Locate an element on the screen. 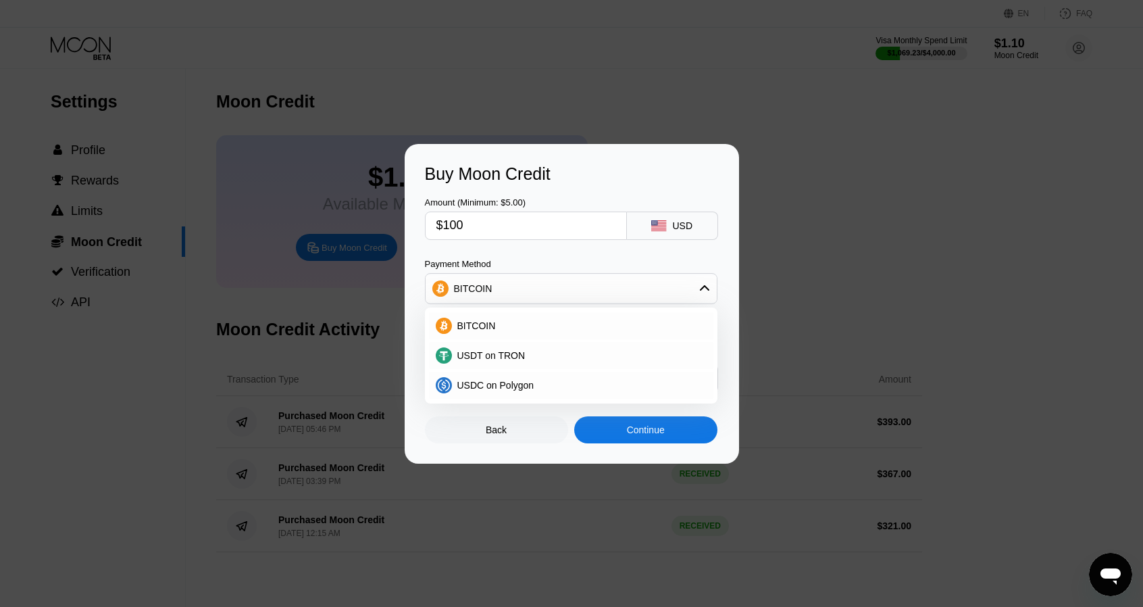 The height and width of the screenshot is (607, 1143). div: Amount (Minimum: $5.00) is located at coordinates (526, 202).